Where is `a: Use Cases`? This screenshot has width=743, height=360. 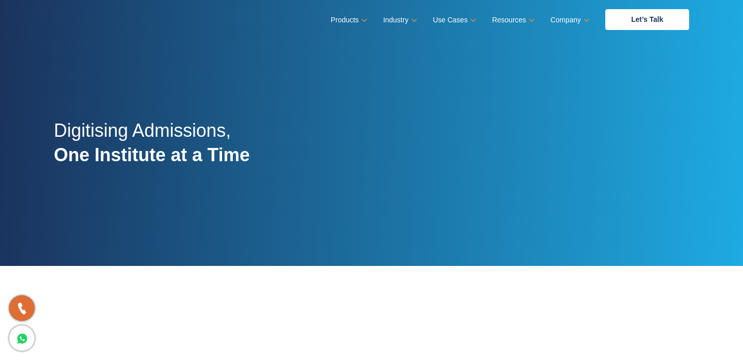
a: Use Cases is located at coordinates (454, 20).